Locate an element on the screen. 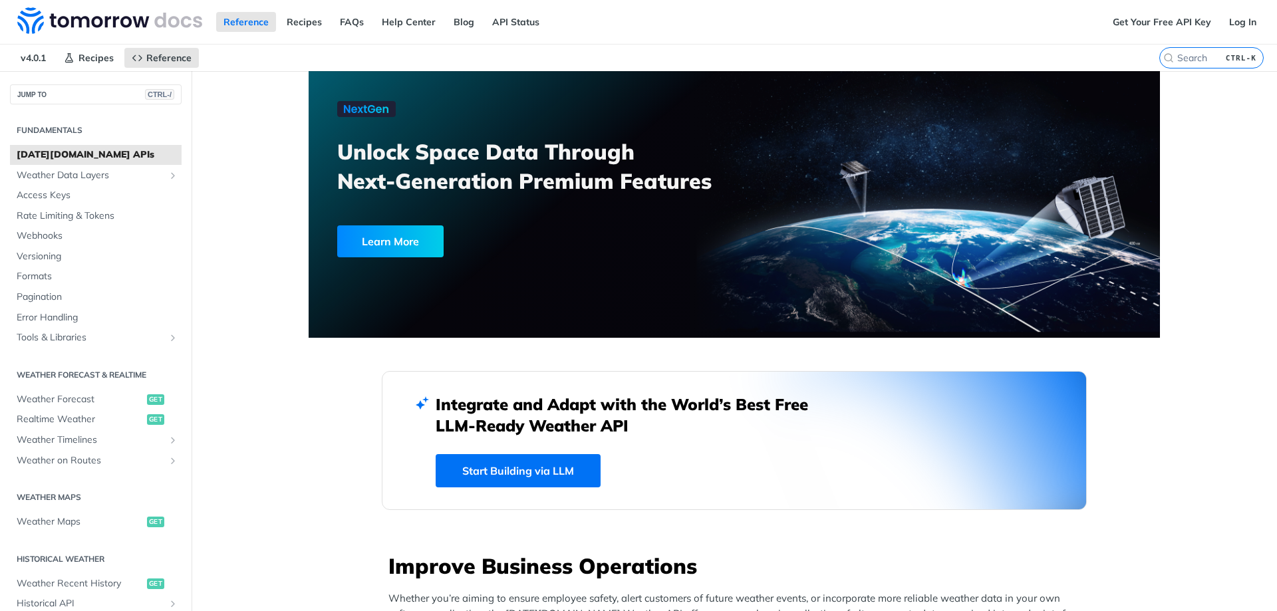 This screenshot has height=611, width=1277. button: Show subpages for Historical API is located at coordinates (173, 604).